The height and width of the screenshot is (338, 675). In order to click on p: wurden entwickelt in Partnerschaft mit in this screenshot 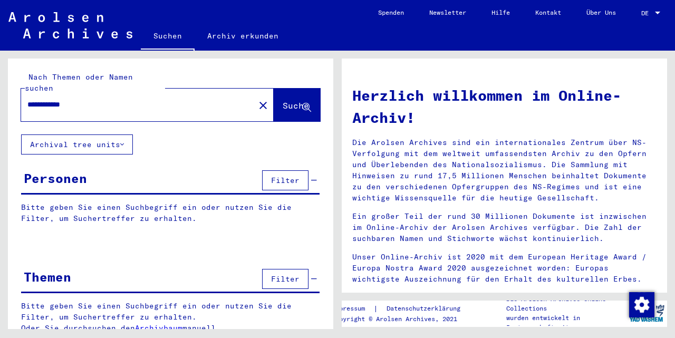, I will do `click(567, 323)`.